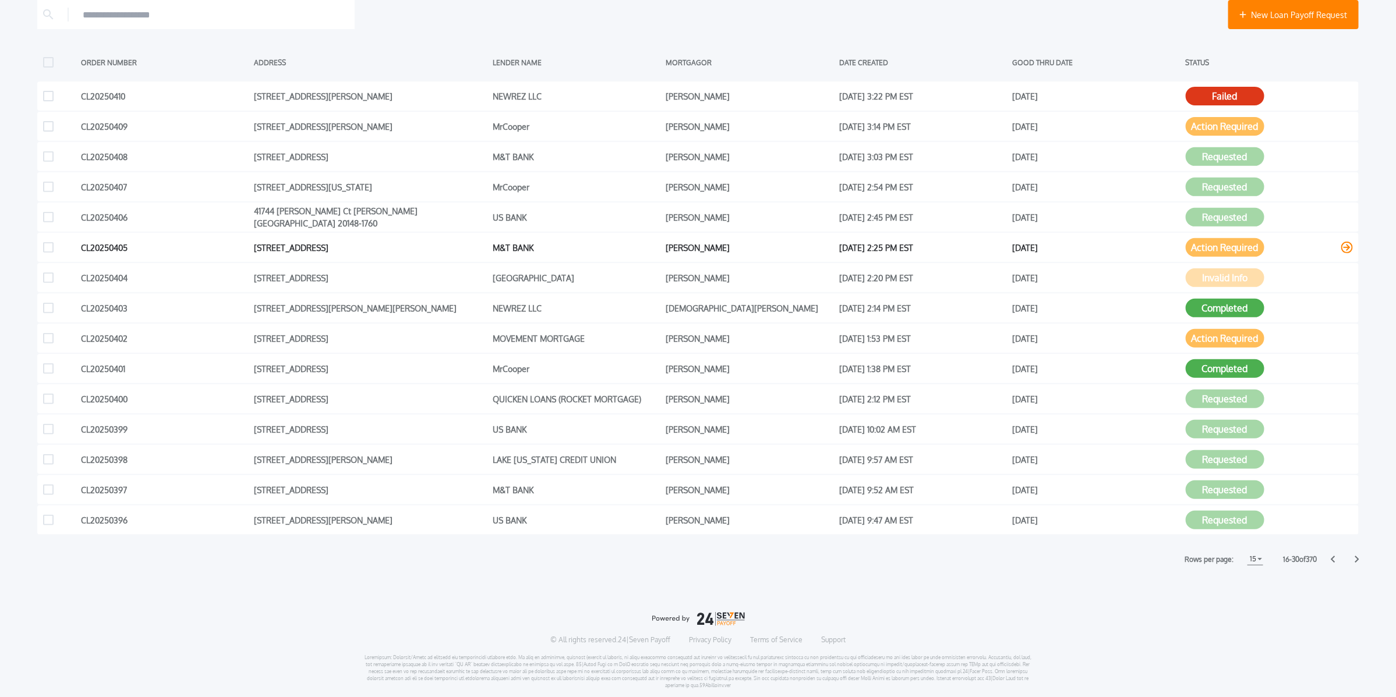  Describe the element at coordinates (164, 62) in the screenshot. I see `div: ORDER NUMBER` at that location.